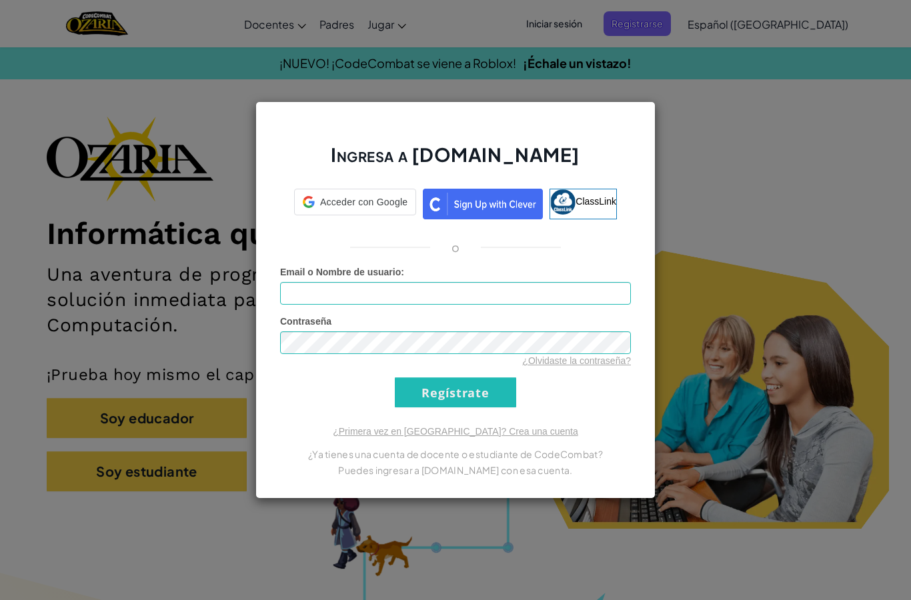 This screenshot has height=600, width=911. What do you see at coordinates (595, 201) in the screenshot?
I see `span: ClassLink` at bounding box center [595, 201].